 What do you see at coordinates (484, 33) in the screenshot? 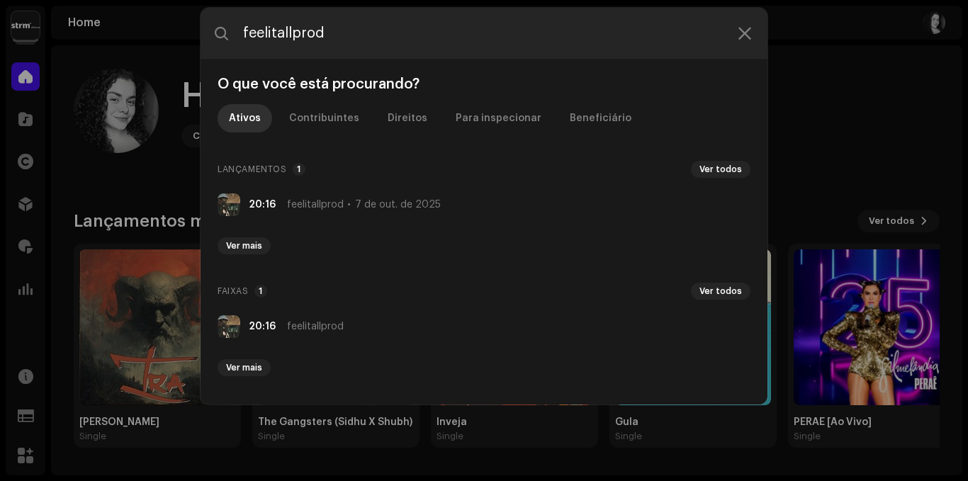
I see `input: Pesquisa` at bounding box center [484, 33].